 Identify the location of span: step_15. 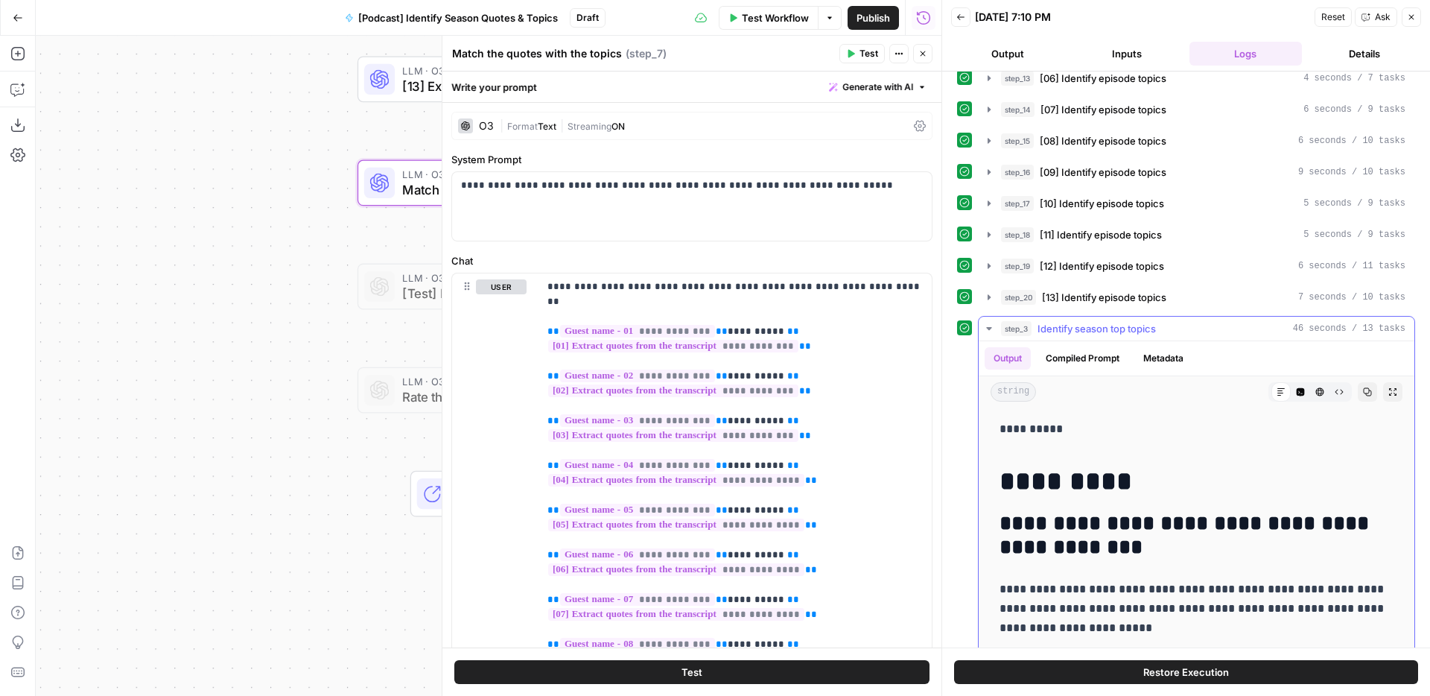
(1017, 141).